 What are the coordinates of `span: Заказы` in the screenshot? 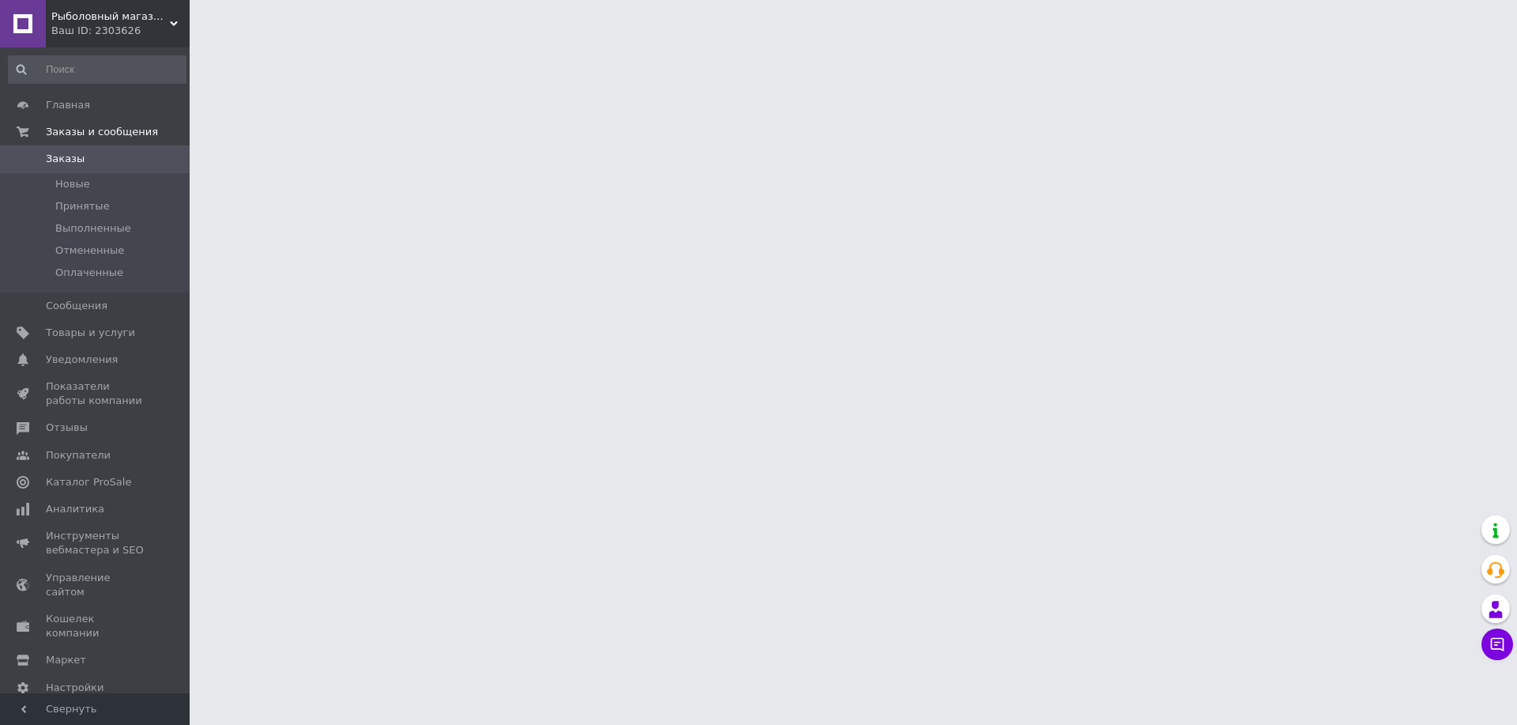 It's located at (65, 159).